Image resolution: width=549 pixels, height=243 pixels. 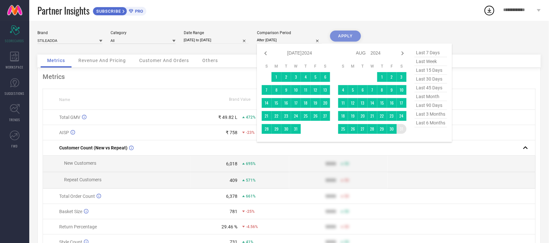 I want to click on td: Tue Jul 09 2024, so click(x=286, y=90).